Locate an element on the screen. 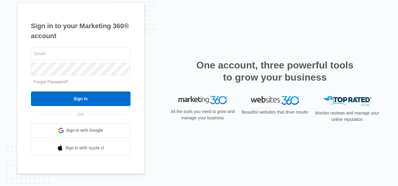  span: Sign in with Google is located at coordinates (85, 131).